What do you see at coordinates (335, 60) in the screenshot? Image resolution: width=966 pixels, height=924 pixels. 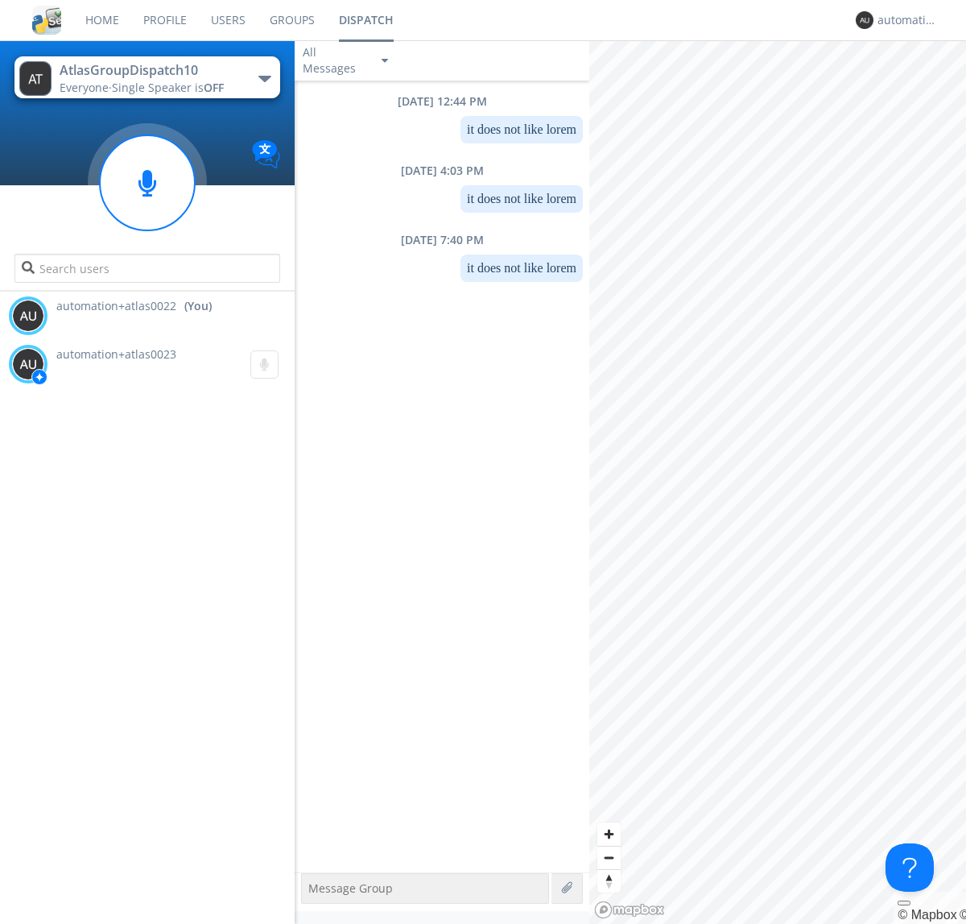 I see `div: All Messages` at bounding box center [335, 60].